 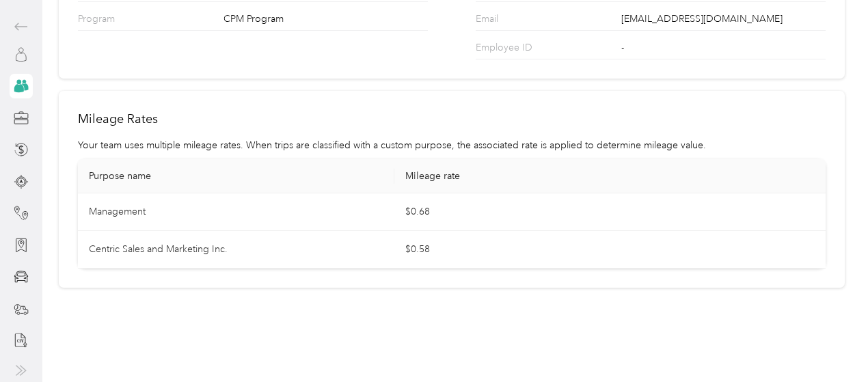 What do you see at coordinates (610, 212) in the screenshot?
I see `td: $0.68` at bounding box center [610, 212].